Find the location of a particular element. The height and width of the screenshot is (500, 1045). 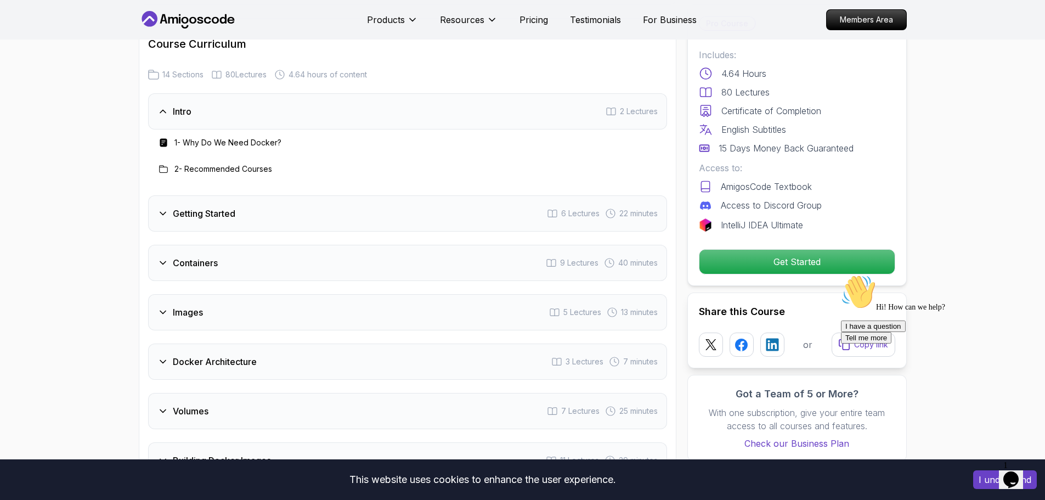

button: Get Started is located at coordinates (797, 262).